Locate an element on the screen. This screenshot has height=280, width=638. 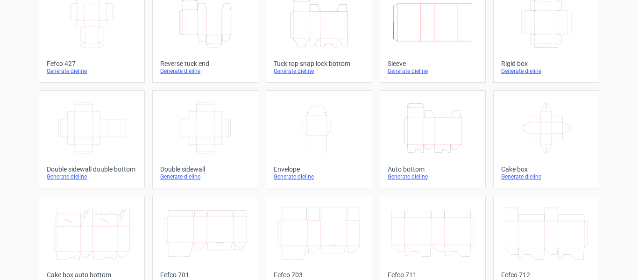
div: Cake box is located at coordinates (546, 169).